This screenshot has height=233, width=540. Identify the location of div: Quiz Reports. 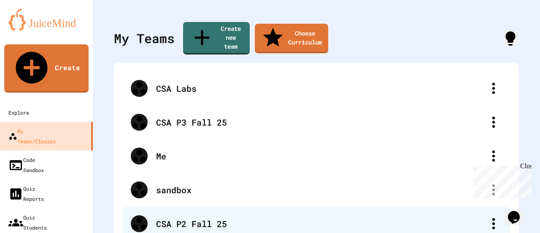
(26, 193).